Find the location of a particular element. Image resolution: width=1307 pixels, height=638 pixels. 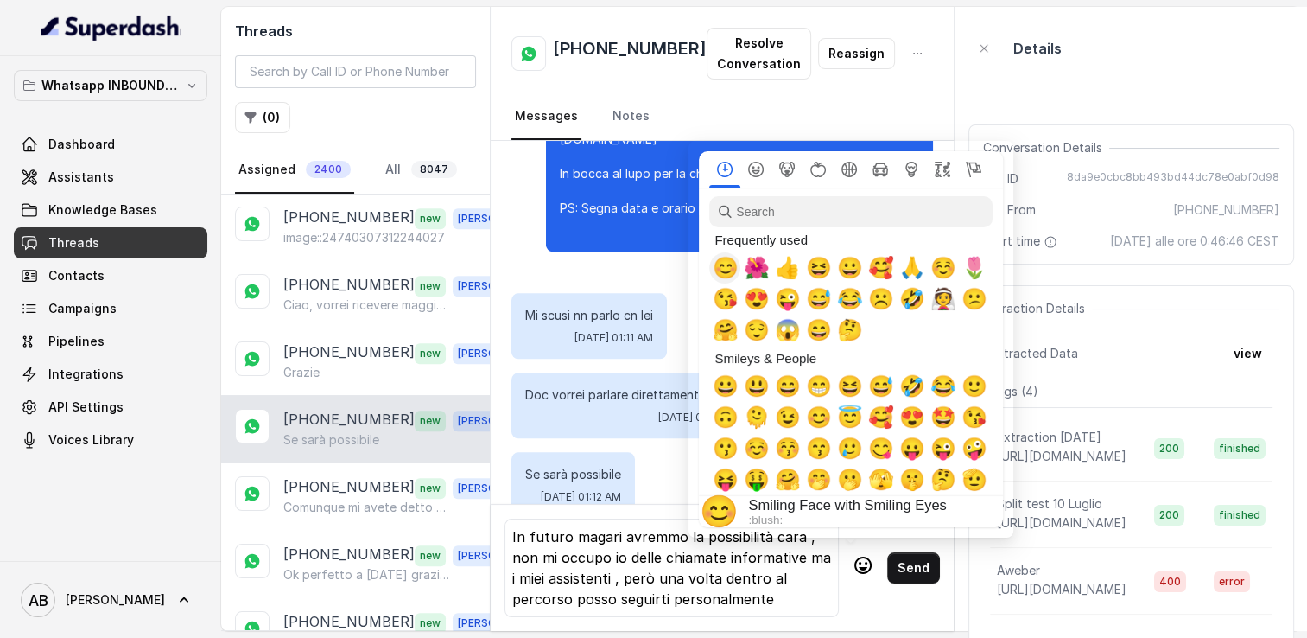

button: Resolve Conversation is located at coordinates (759, 54).